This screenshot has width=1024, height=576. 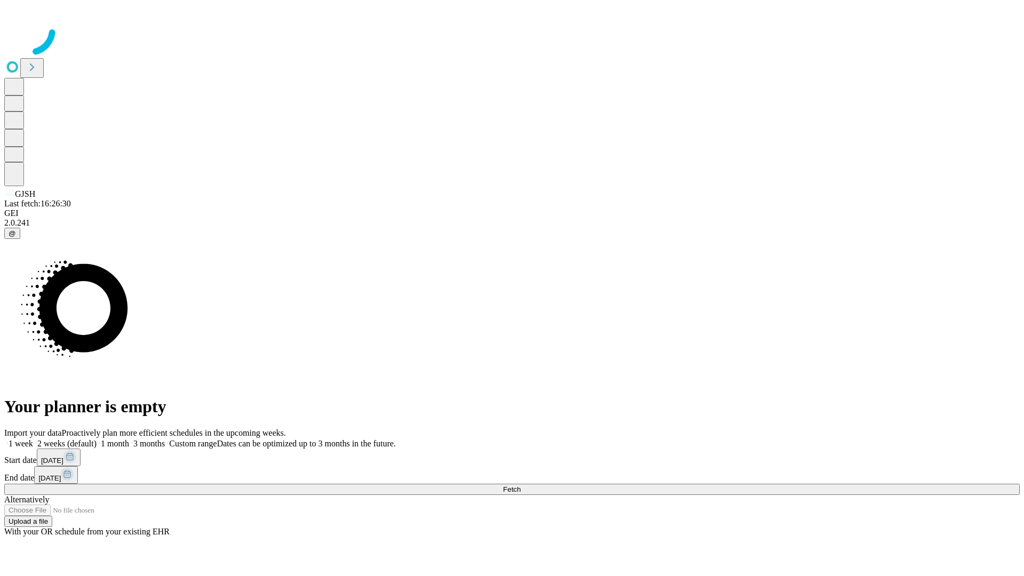 What do you see at coordinates (512, 223) in the screenshot?
I see `div: 2.0.241` at bounding box center [512, 223].